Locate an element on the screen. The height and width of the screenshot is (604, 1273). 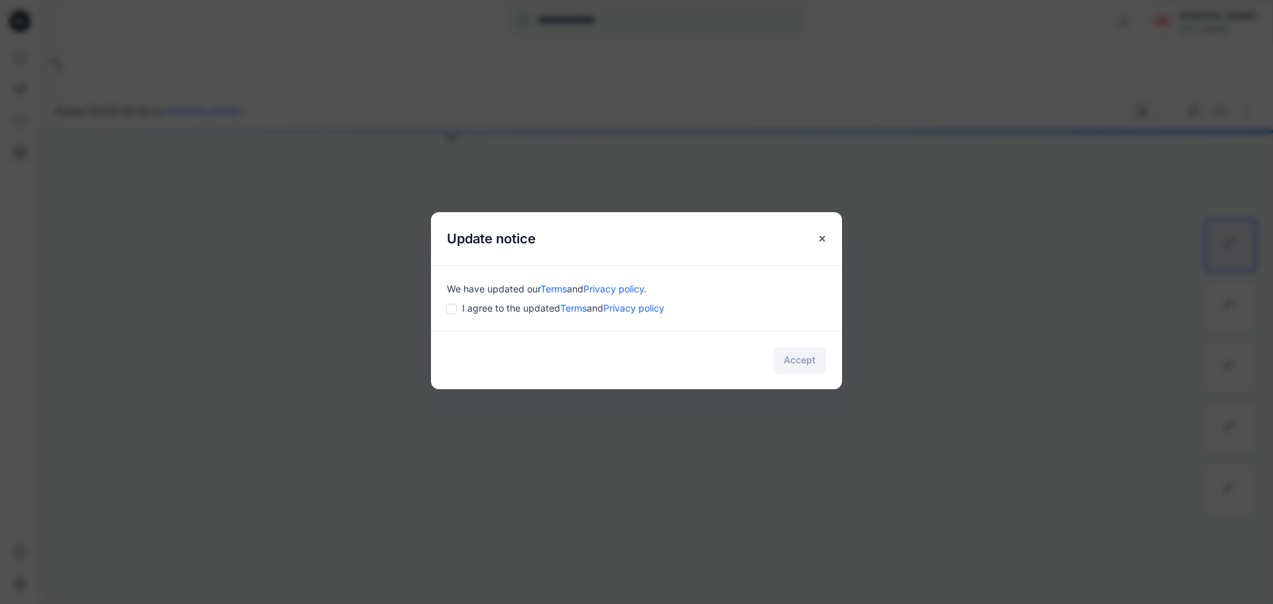
button: Close is located at coordinates (822, 239).